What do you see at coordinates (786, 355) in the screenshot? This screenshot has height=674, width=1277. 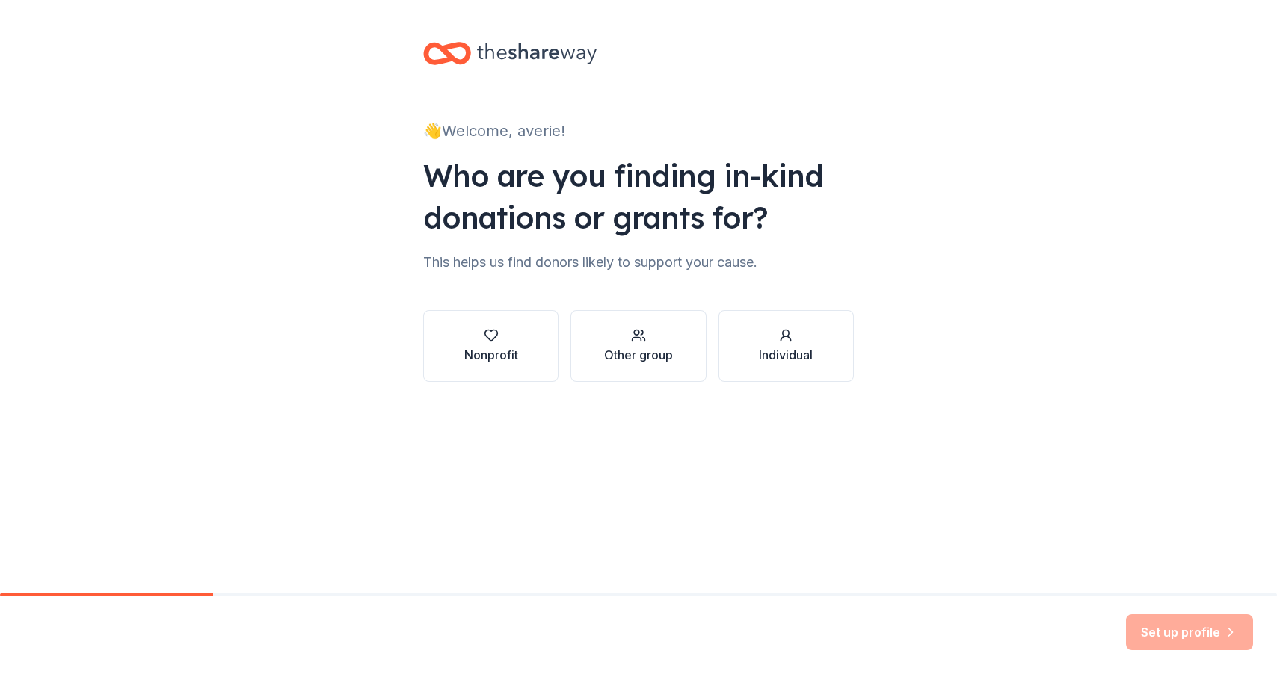 I see `div: Individual` at bounding box center [786, 355].